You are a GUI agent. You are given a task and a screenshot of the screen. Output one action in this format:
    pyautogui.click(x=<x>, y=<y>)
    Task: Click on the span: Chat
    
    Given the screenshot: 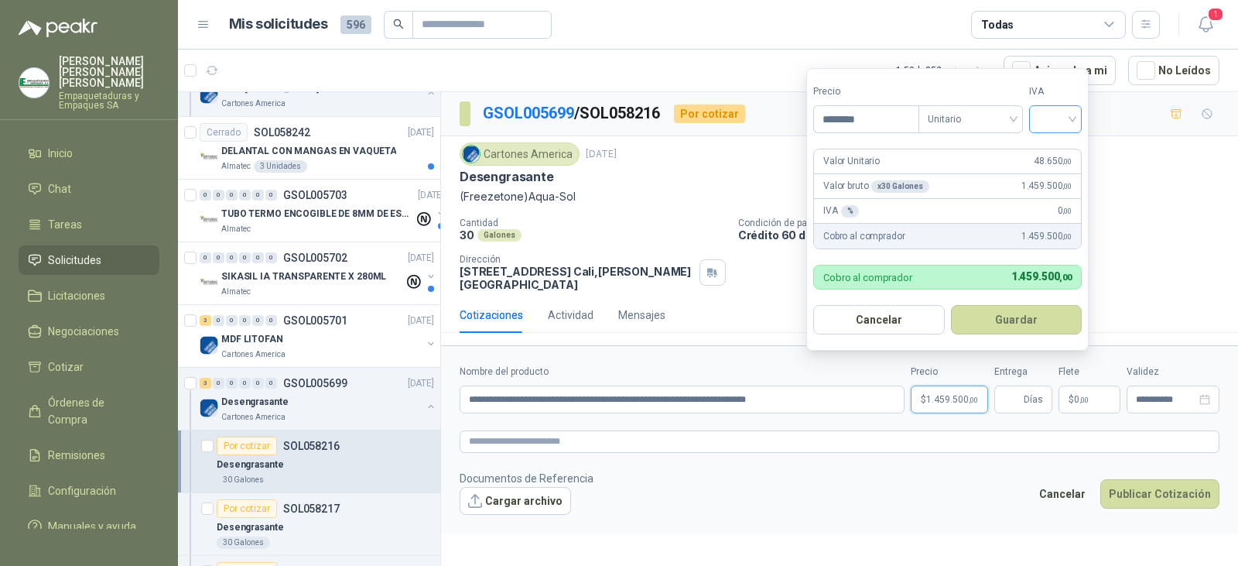 What is the action you would take?
    pyautogui.click(x=60, y=189)
    